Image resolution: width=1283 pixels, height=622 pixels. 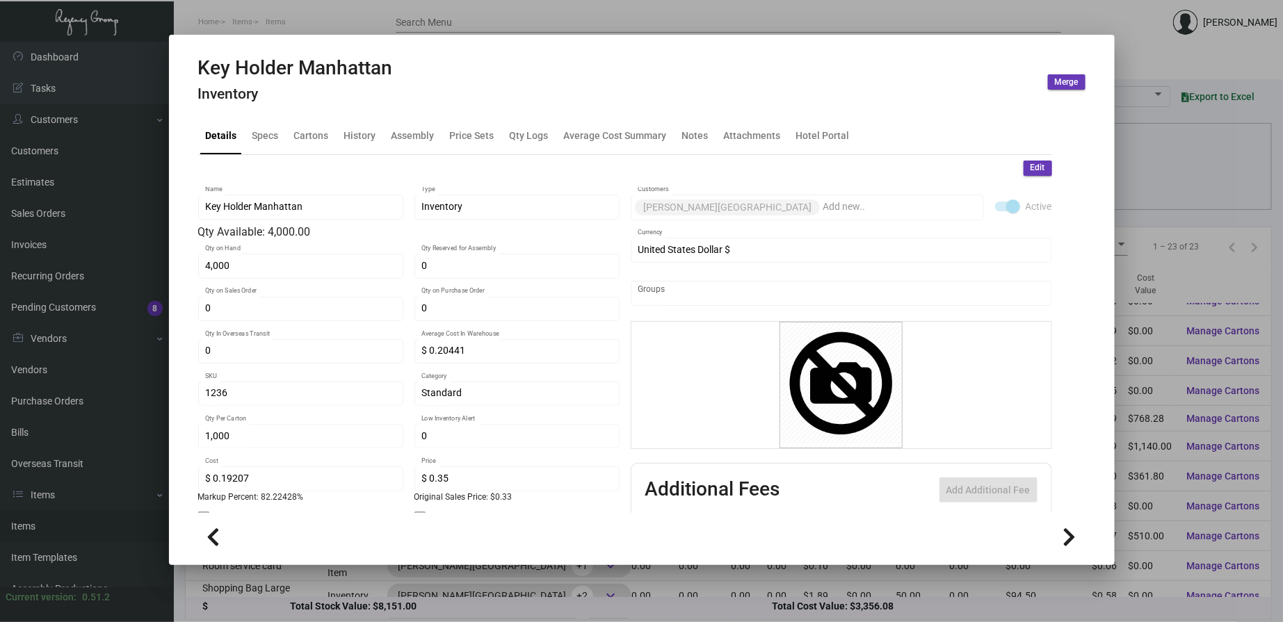 I want to click on span: Edit, so click(x=1037, y=168).